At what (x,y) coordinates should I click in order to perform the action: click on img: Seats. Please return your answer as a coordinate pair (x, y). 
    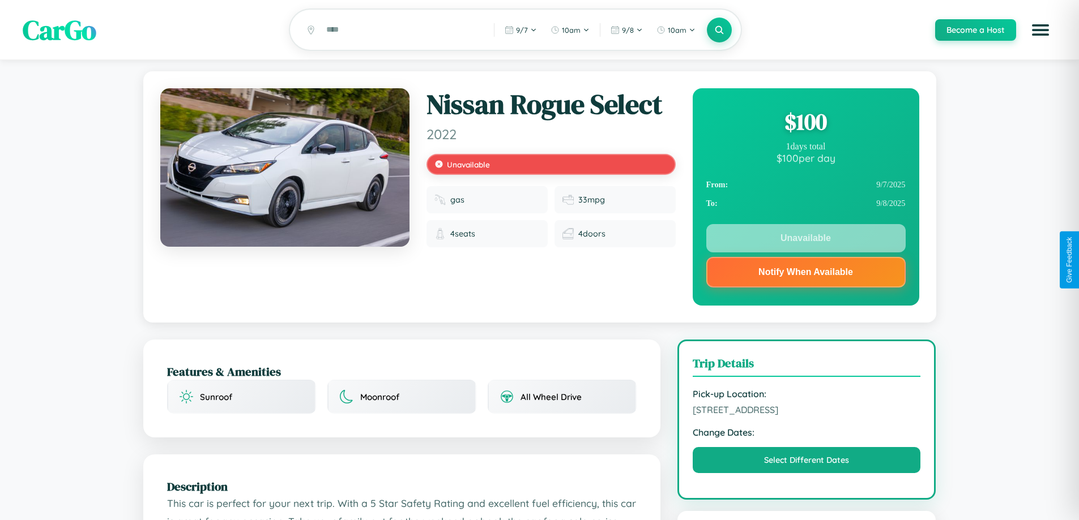
    Looking at the image, I should click on (440, 234).